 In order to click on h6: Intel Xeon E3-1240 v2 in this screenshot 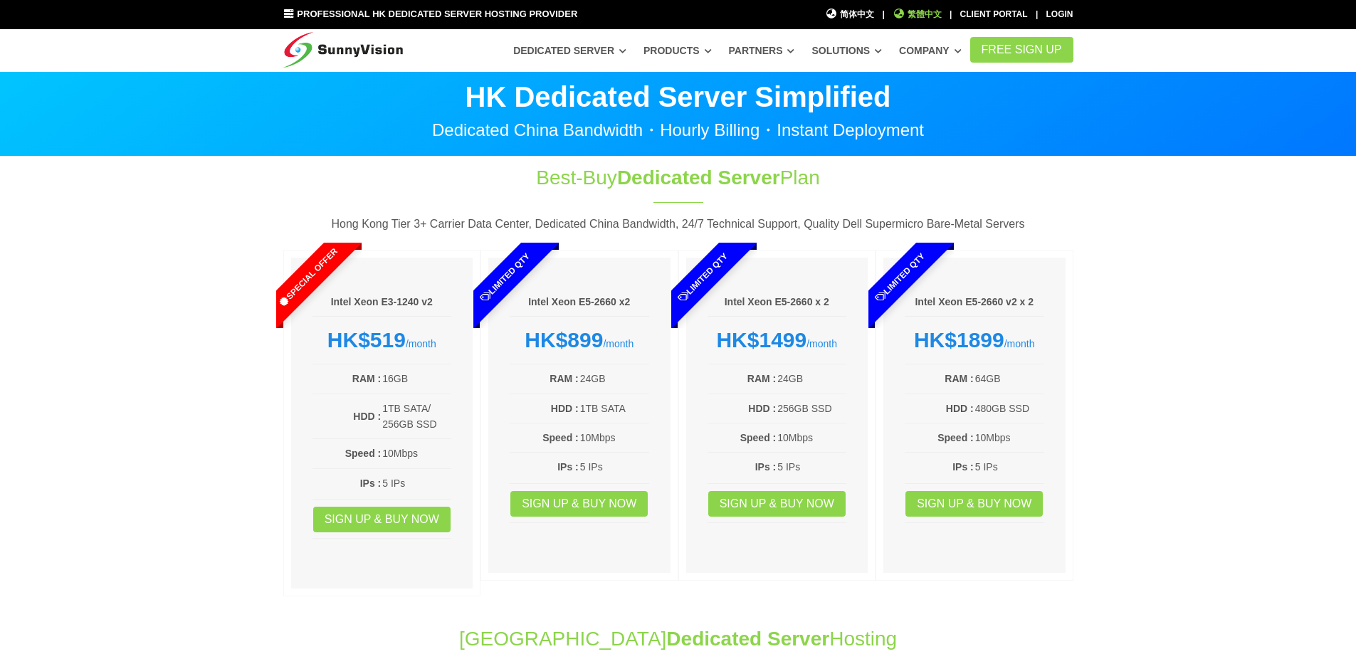, I will do `click(382, 303)`.